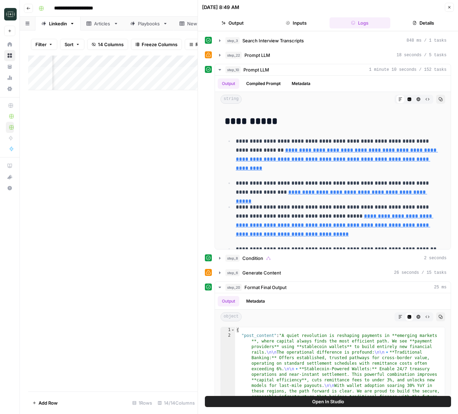 The width and height of the screenshot is (458, 414). What do you see at coordinates (332, 258) in the screenshot?
I see `button: 2 seconds` at bounding box center [332, 258].